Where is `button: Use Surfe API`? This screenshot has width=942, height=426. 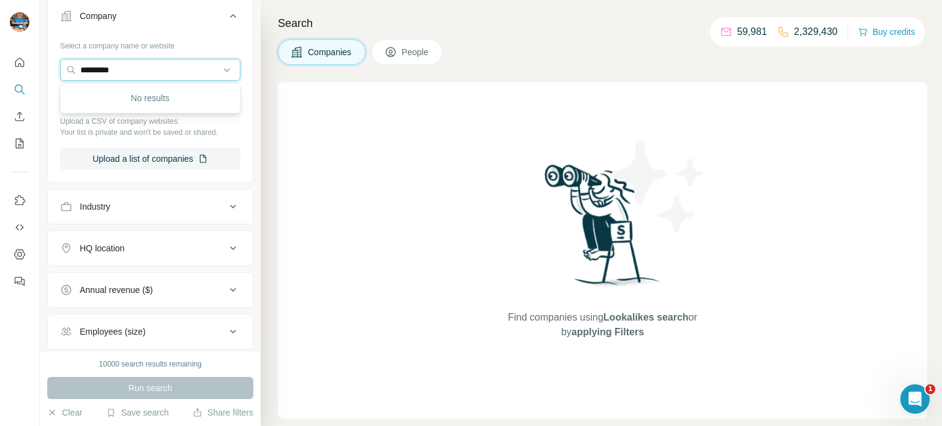 button: Use Surfe API is located at coordinates (20, 227).